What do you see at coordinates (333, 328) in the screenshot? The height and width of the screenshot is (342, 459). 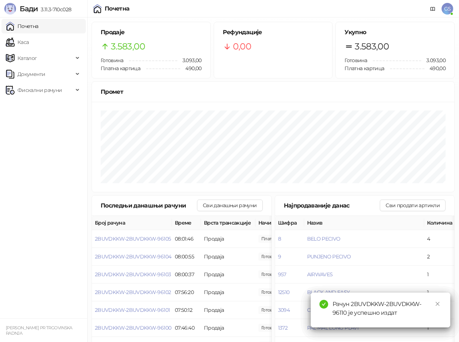 I see `button: PAL MAL LONG PLAVI` at bounding box center [333, 328].